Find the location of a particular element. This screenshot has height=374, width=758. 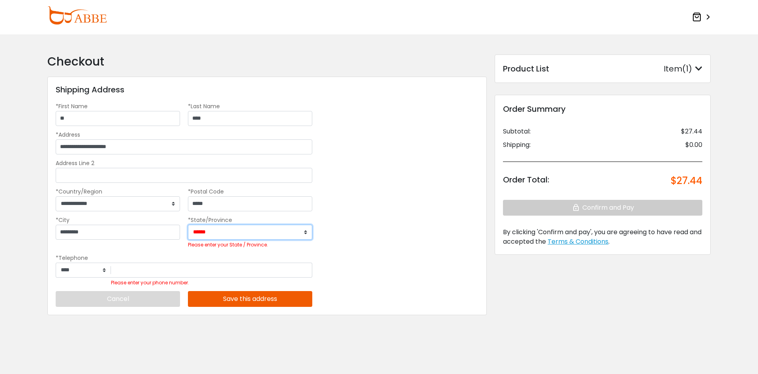

label: *Country/Region is located at coordinates (79, 191).